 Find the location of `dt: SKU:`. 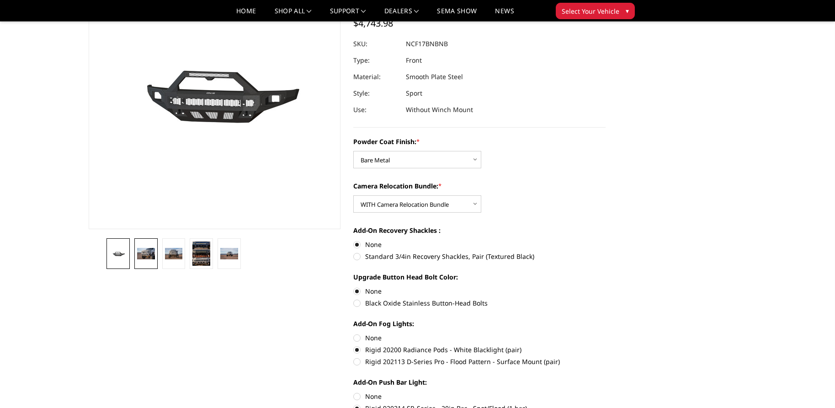

dt: SKU: is located at coordinates (376, 44).